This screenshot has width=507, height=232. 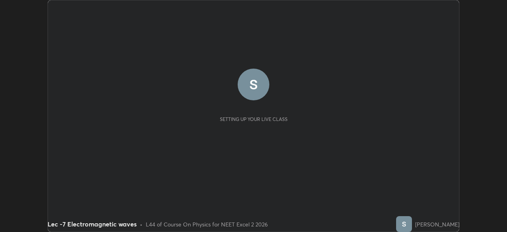 I want to click on div: Setting up your live class, so click(x=254, y=119).